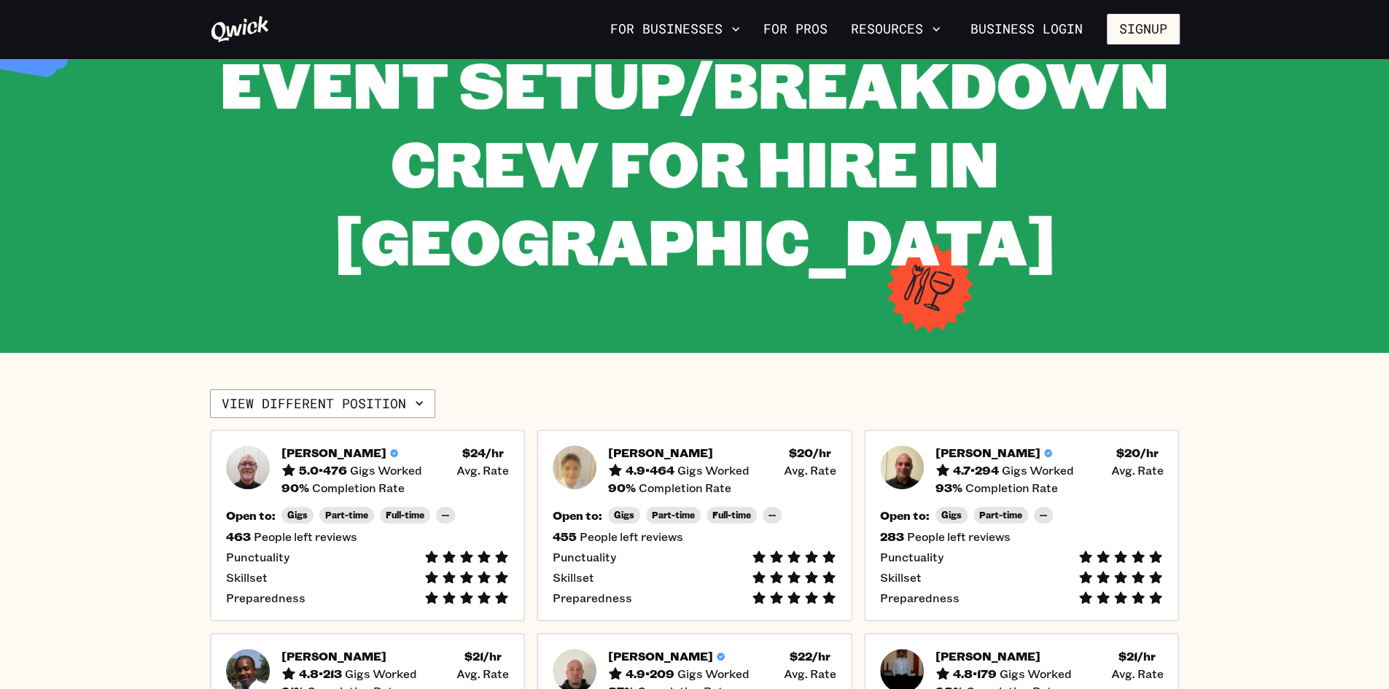  What do you see at coordinates (895, 29) in the screenshot?
I see `button: Resources` at bounding box center [895, 29].